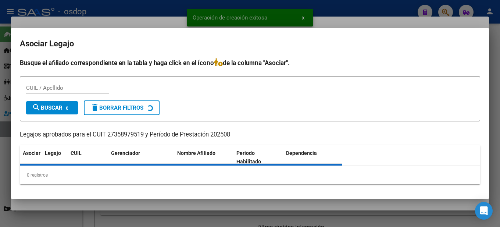 Image resolution: width=500 pixels, height=227 pixels. Describe the element at coordinates (88, 157) in the screenshot. I see `datatable-header-cell: CUIL` at that location.